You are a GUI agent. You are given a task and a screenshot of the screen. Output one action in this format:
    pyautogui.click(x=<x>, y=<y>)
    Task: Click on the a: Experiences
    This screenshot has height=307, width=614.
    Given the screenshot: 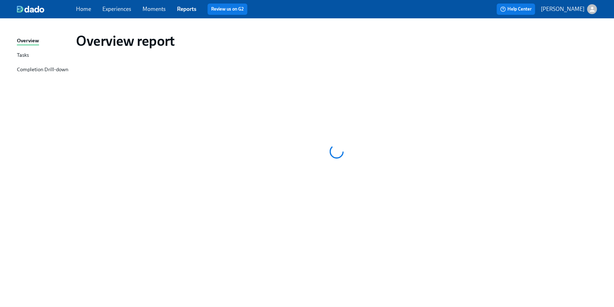 What is the action you would take?
    pyautogui.click(x=117, y=9)
    